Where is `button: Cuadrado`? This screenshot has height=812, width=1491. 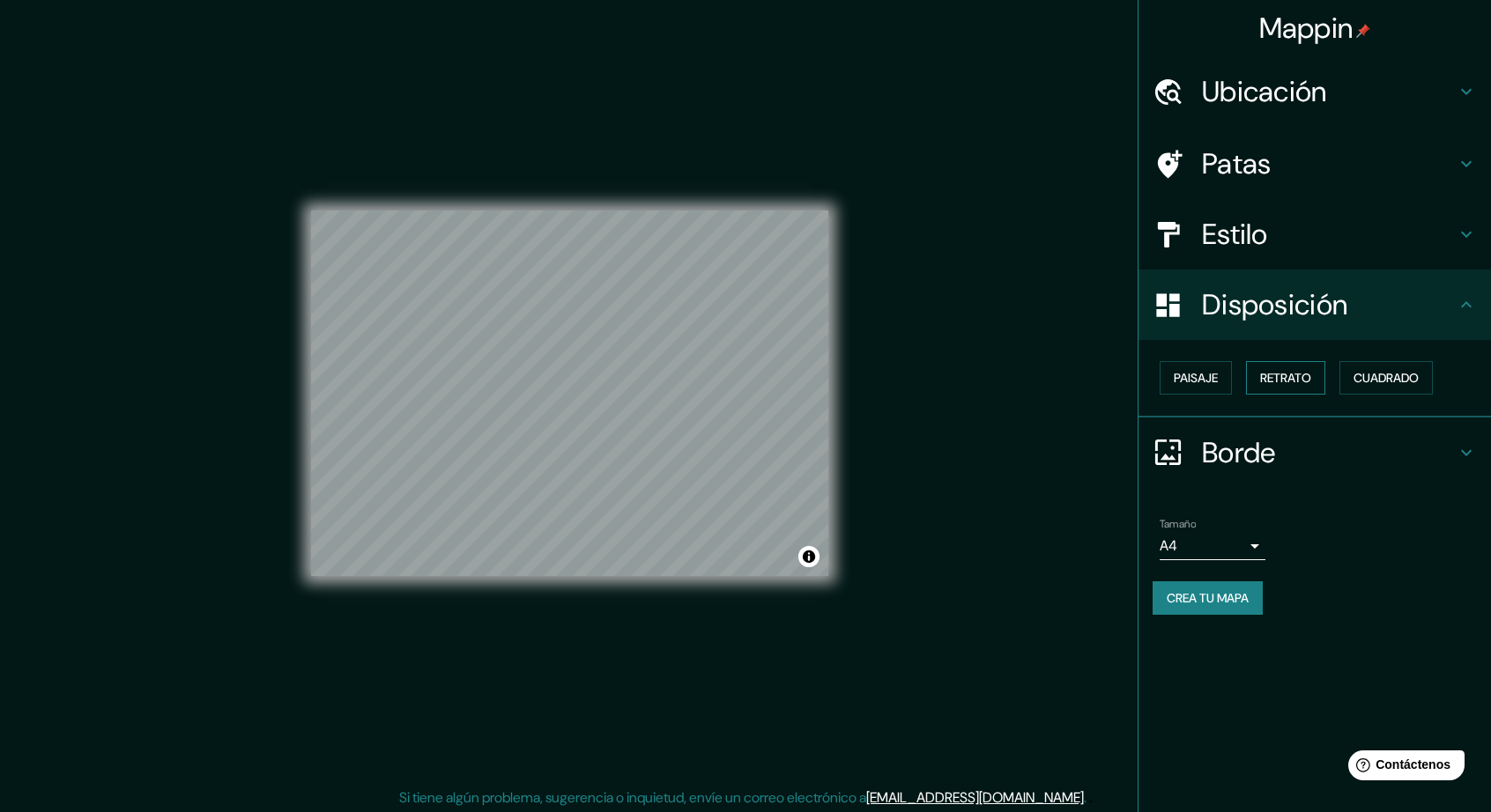 button: Cuadrado is located at coordinates (1386, 377).